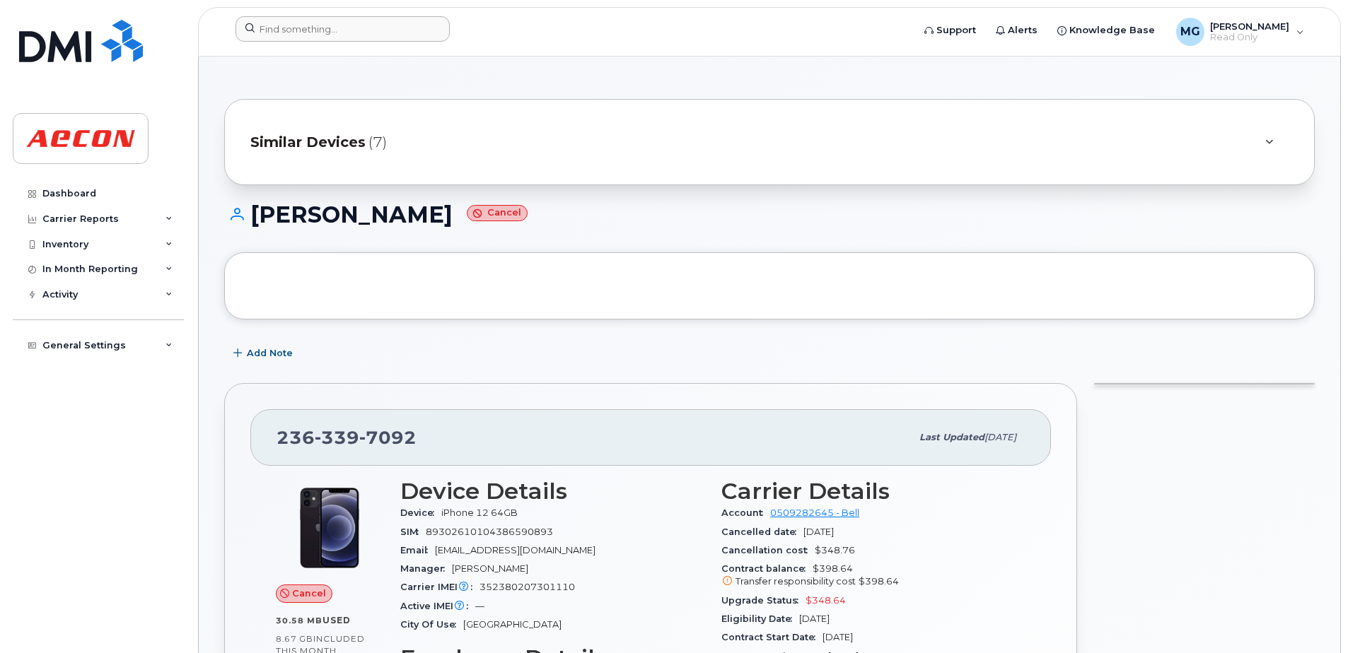 Image resolution: width=1348 pixels, height=653 pixels. I want to click on span: Upgrade Status, so click(763, 600).